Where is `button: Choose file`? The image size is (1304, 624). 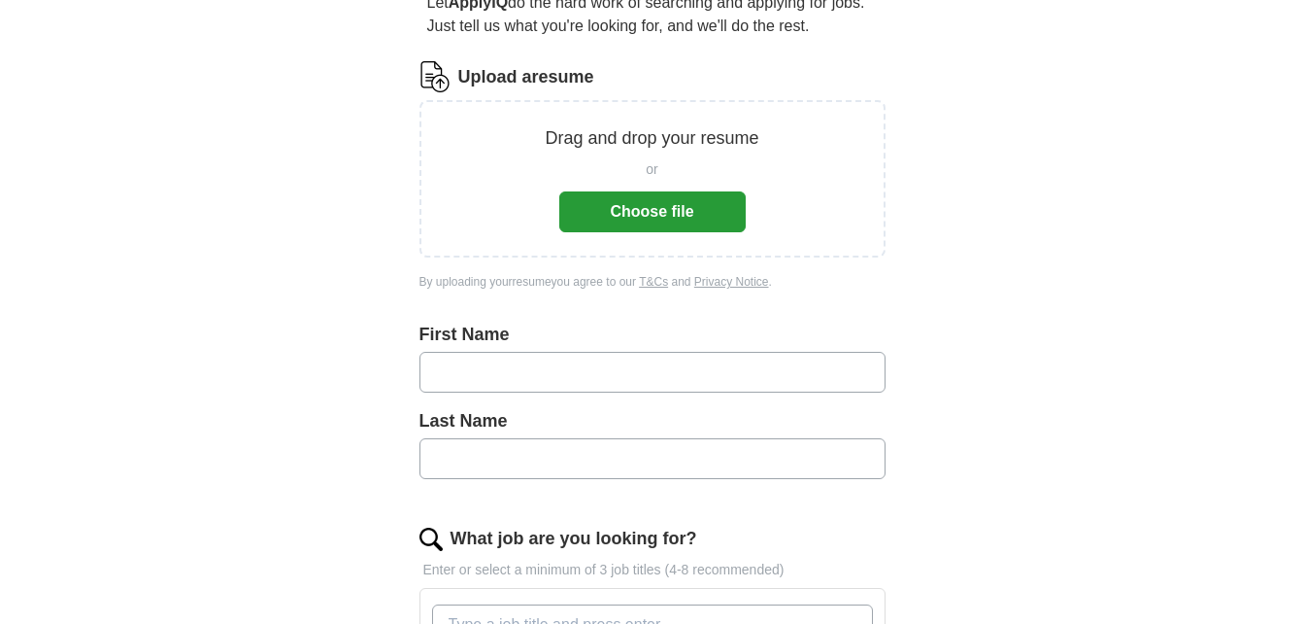 button: Choose file is located at coordinates (653, 212).